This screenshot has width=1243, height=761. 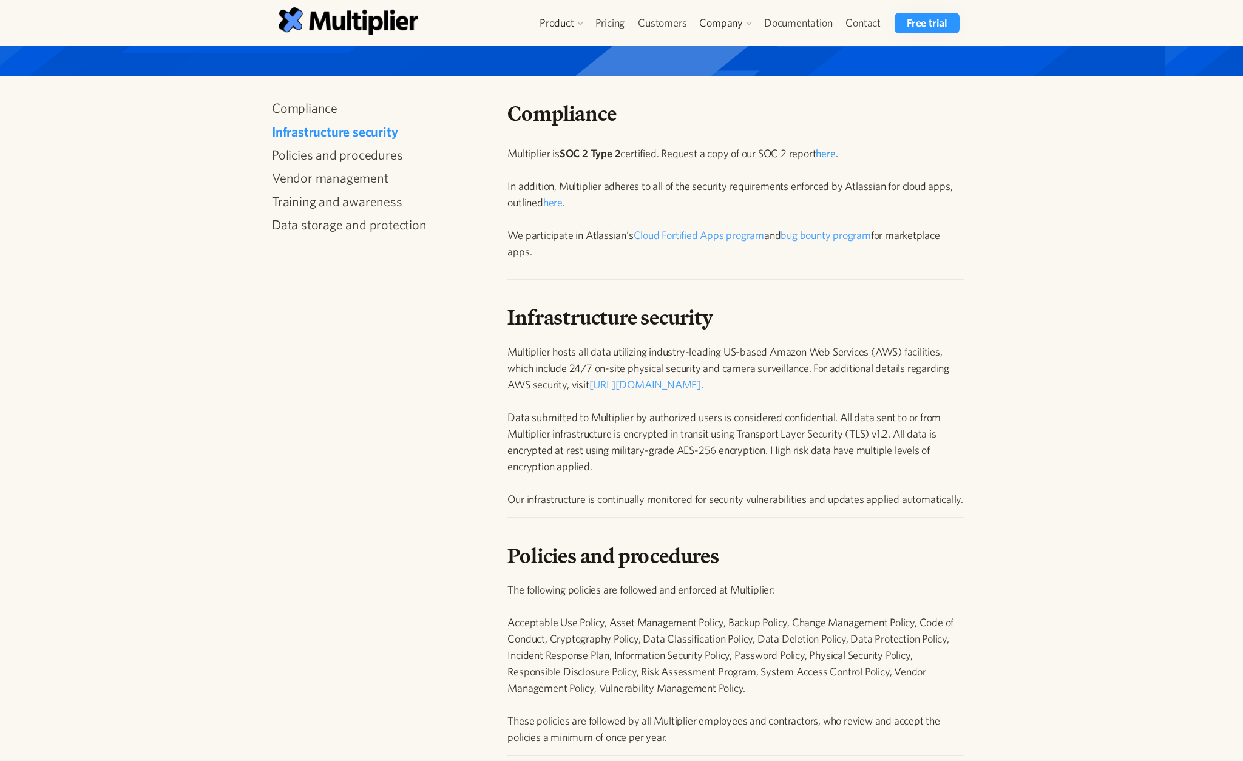 I want to click on a: Data storage and protection, so click(x=379, y=225).